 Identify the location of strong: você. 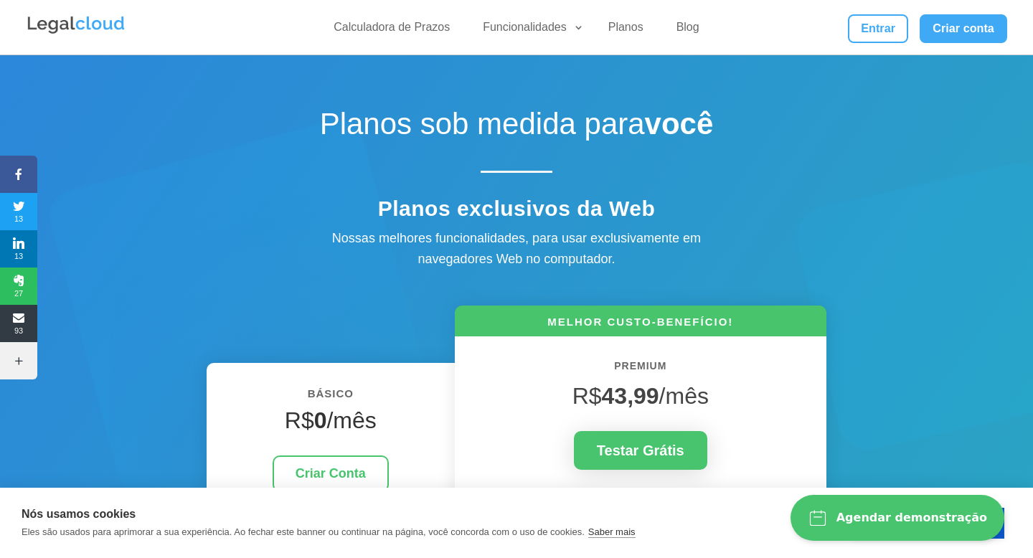
(679, 123).